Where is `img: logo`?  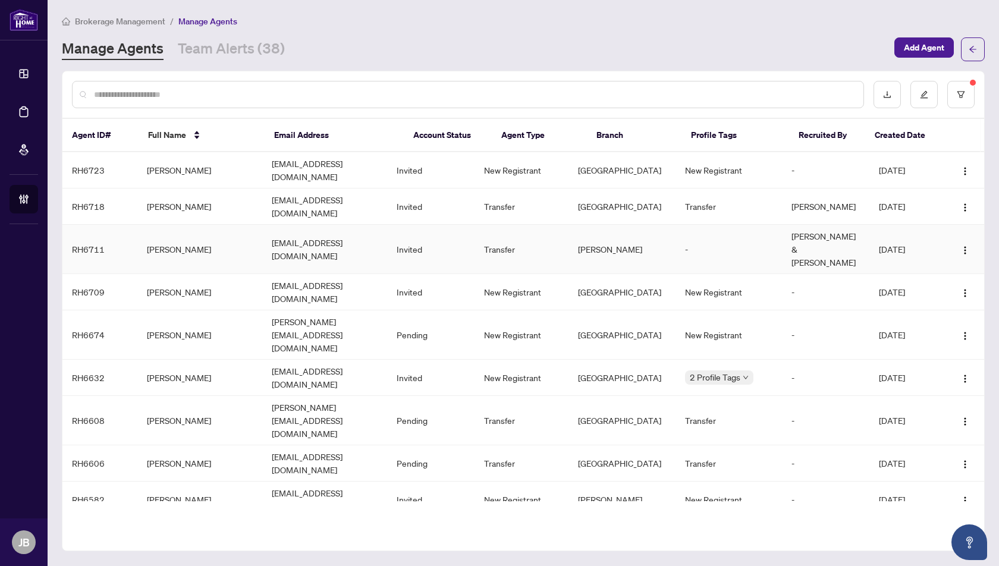 img: logo is located at coordinates (24, 20).